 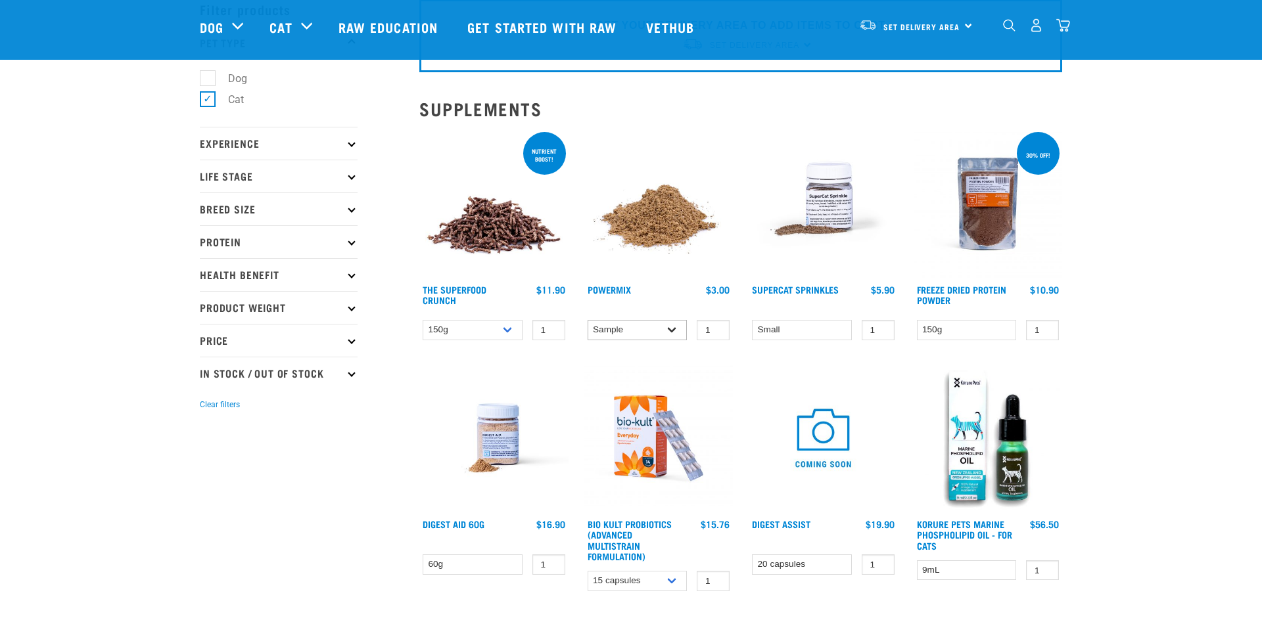 What do you see at coordinates (281, 27) in the screenshot?
I see `a: Cat` at bounding box center [281, 27].